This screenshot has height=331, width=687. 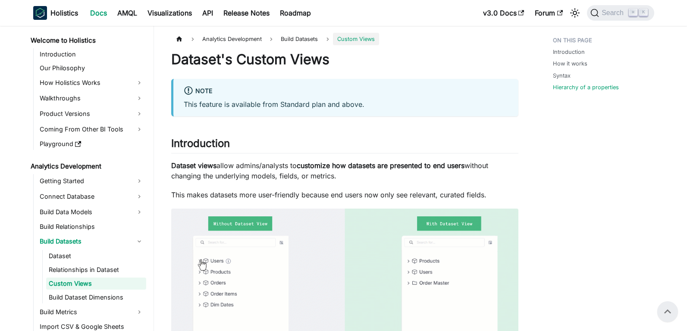 I want to click on span: Build Datasets, so click(x=299, y=39).